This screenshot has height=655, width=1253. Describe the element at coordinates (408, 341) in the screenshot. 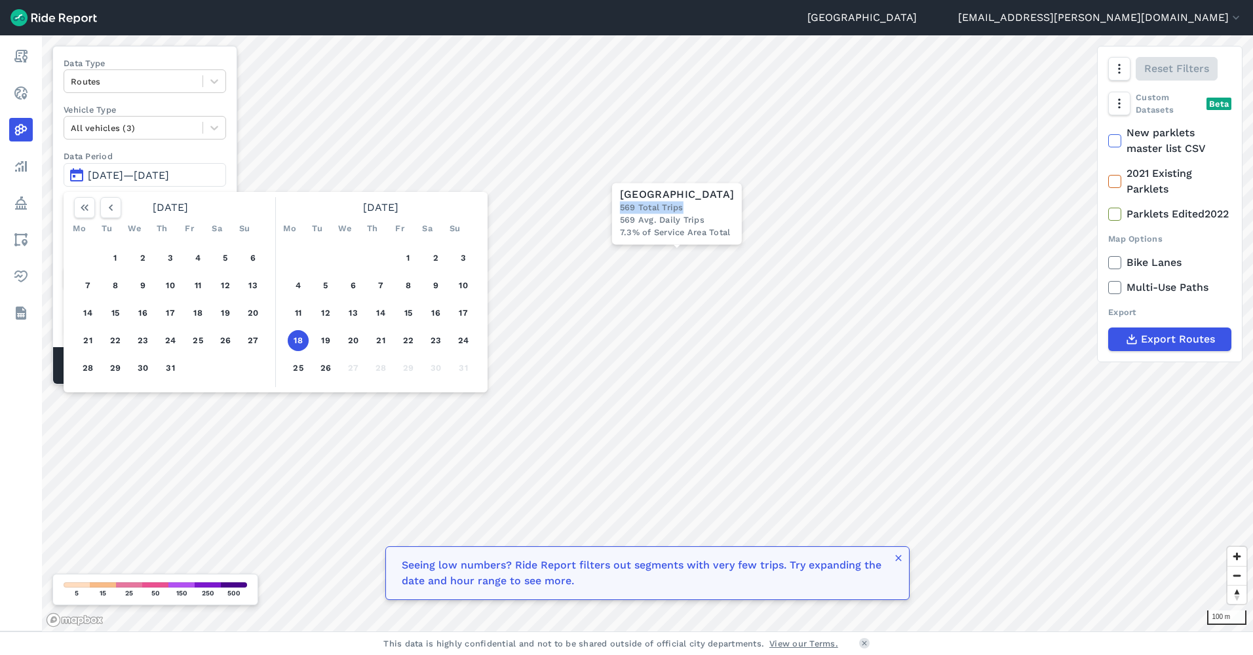

I see `button: 22` at that location.